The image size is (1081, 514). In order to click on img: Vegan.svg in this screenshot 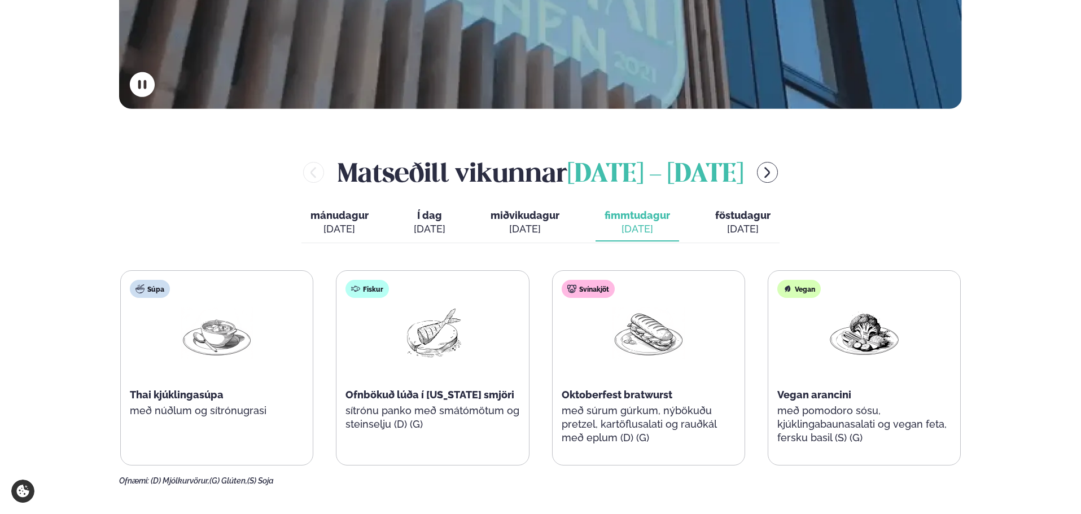, I will do `click(788, 289)`.